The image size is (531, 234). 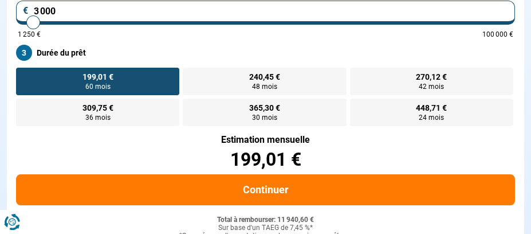 What do you see at coordinates (498, 34) in the screenshot?
I see `span: 100 000 €` at bounding box center [498, 34].